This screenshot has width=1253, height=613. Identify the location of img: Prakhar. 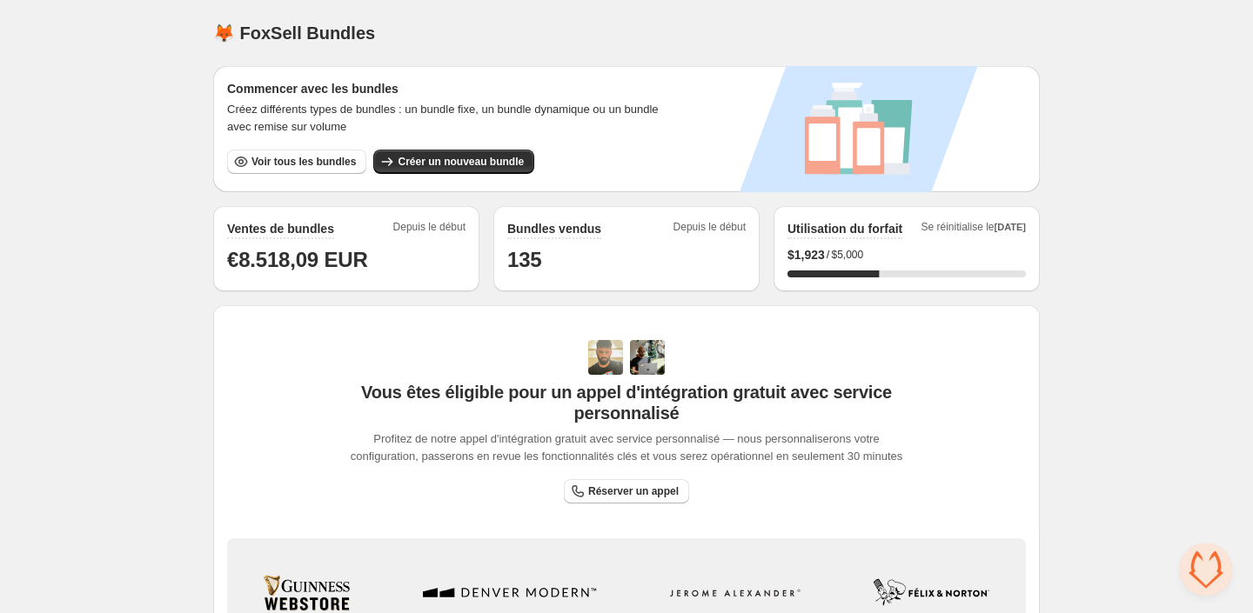
(647, 358).